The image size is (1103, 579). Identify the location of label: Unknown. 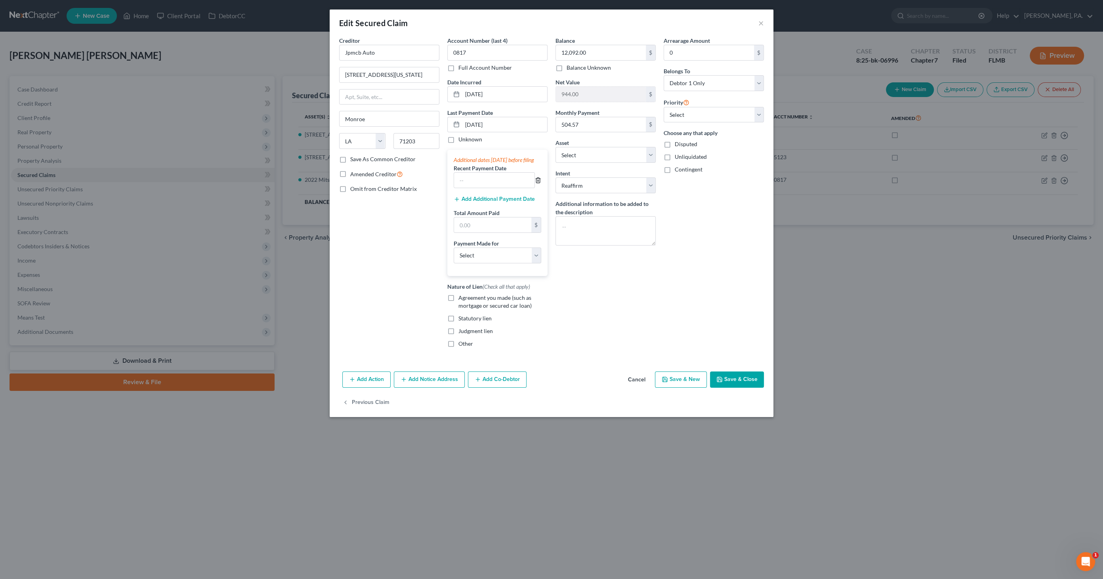
(470, 140).